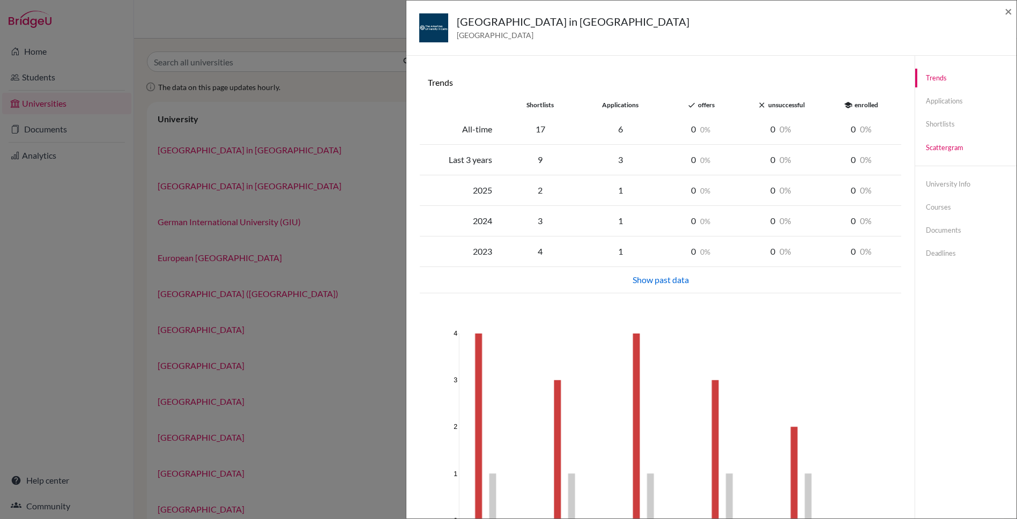  What do you see at coordinates (540, 129) in the screenshot?
I see `div: 17` at bounding box center [540, 129].